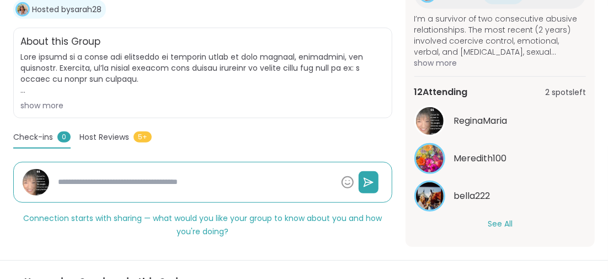 This screenshot has height=279, width=608. What do you see at coordinates (203, 225) in the screenshot?
I see `span: Connection starts with sharing — what would you like your group to know about you and how you're ...` at bounding box center [203, 225].